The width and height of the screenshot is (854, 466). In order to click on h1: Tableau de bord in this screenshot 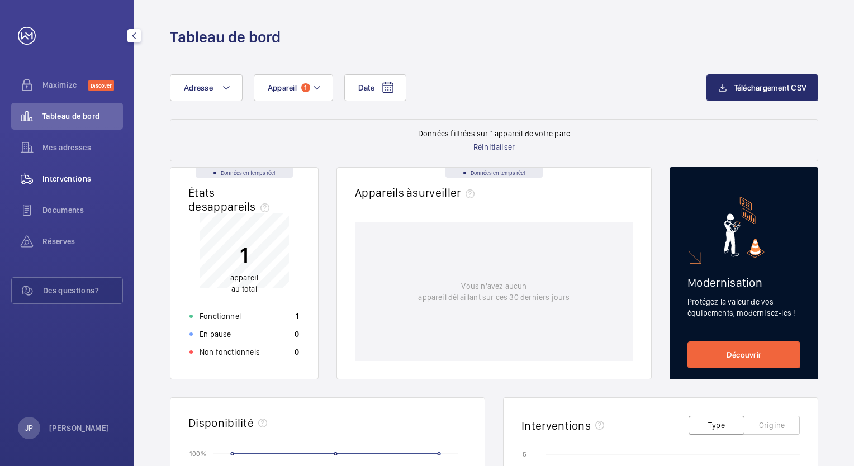, I will do `click(225, 37)`.